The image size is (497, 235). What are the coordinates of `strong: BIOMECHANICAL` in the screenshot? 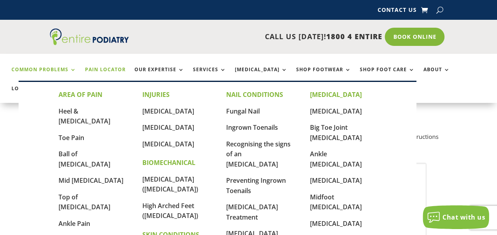 It's located at (169, 162).